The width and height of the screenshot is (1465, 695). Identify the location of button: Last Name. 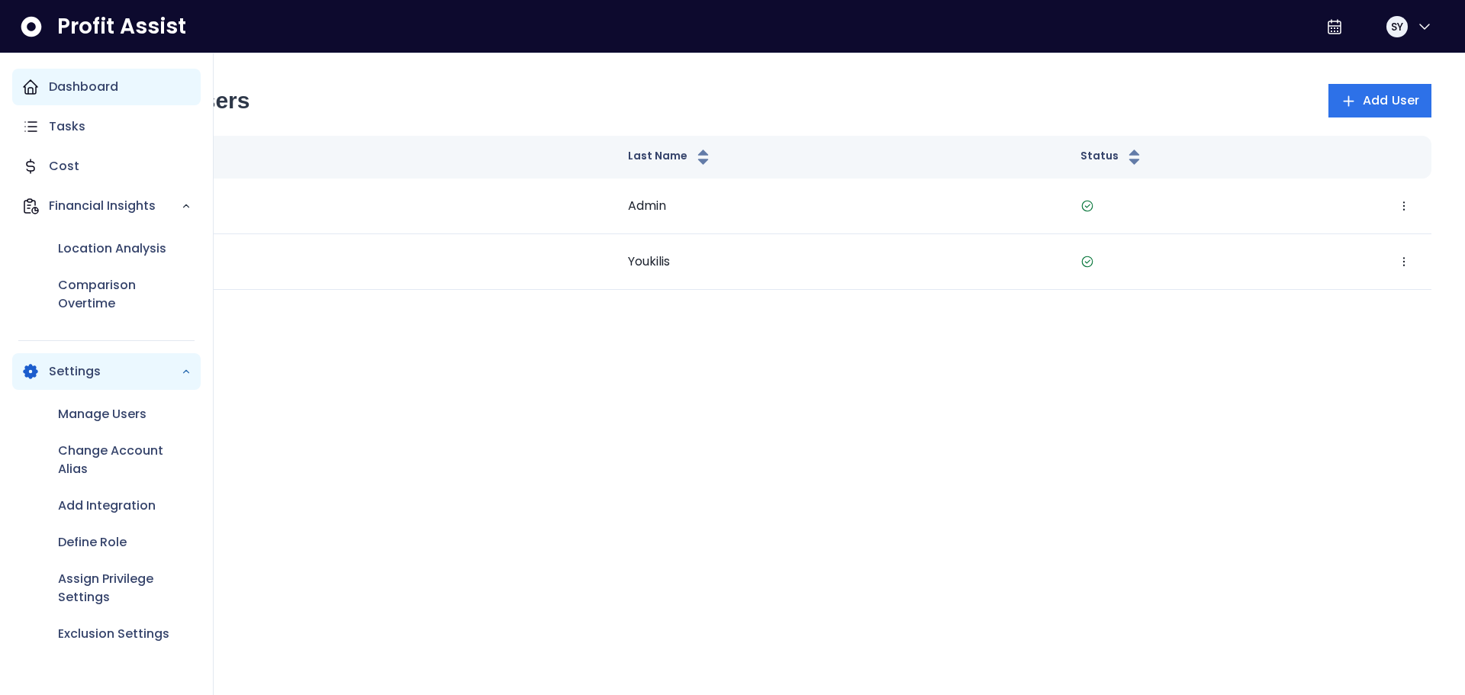
(670, 157).